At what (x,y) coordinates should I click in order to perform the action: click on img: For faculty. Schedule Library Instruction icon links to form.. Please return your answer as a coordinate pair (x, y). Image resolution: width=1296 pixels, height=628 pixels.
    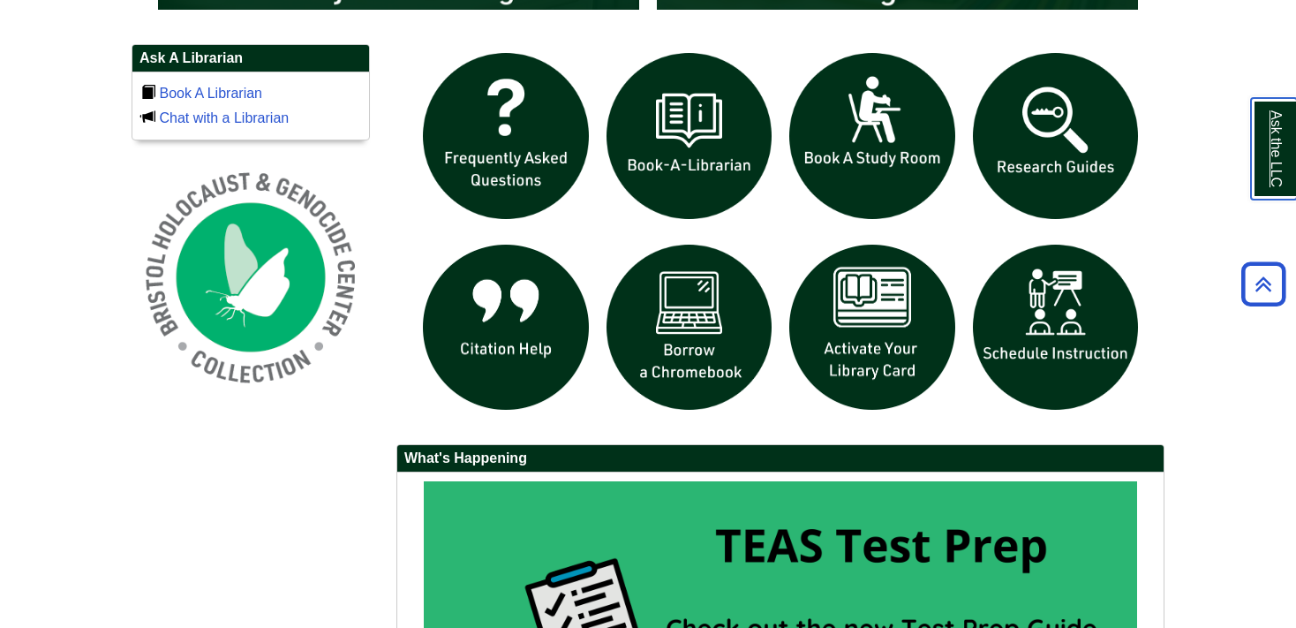
    Looking at the image, I should click on (1056, 328).